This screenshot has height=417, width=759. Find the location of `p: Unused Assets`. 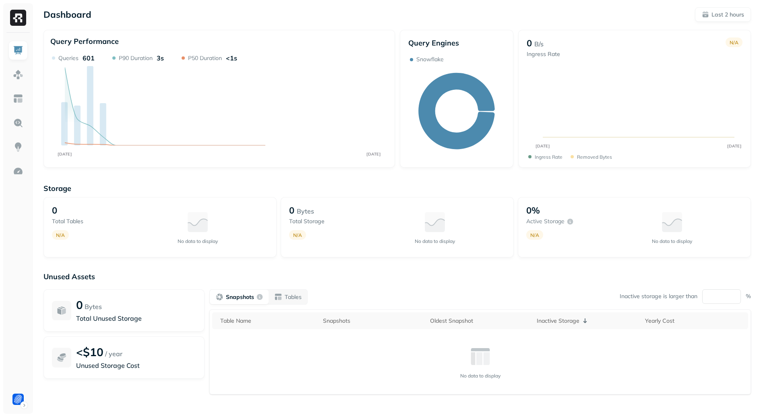

p: Unused Assets is located at coordinates (397, 276).